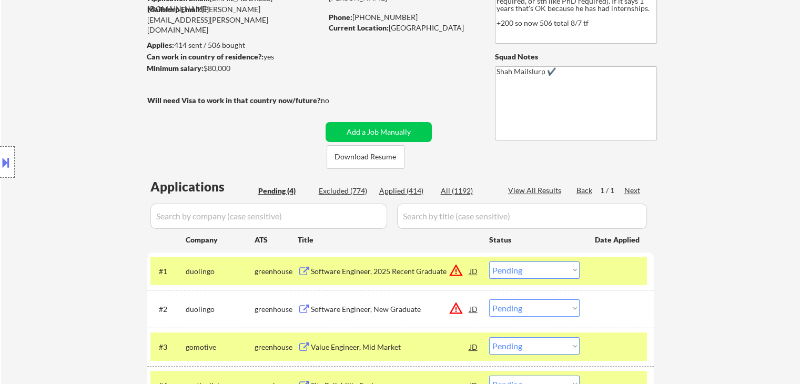 The image size is (800, 384). What do you see at coordinates (390, 309) in the screenshot?
I see `div: Software Engineer, New Graduate` at bounding box center [390, 309].